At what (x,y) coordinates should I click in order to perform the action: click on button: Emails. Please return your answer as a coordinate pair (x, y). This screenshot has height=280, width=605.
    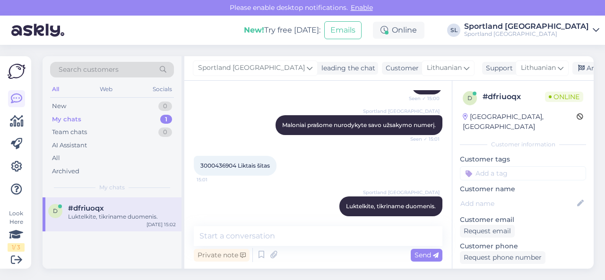
    Looking at the image, I should click on (343, 30).